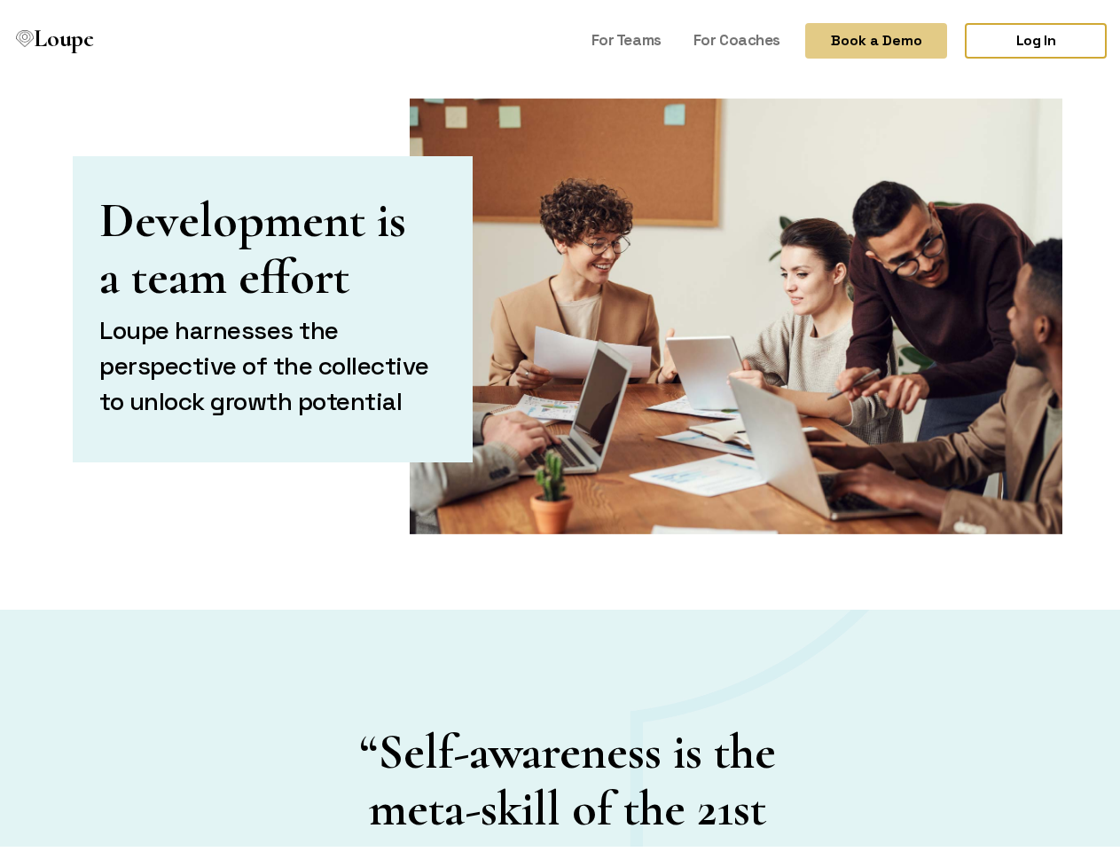  Describe the element at coordinates (1036, 35) in the screenshot. I see `a: Log In` at that location.